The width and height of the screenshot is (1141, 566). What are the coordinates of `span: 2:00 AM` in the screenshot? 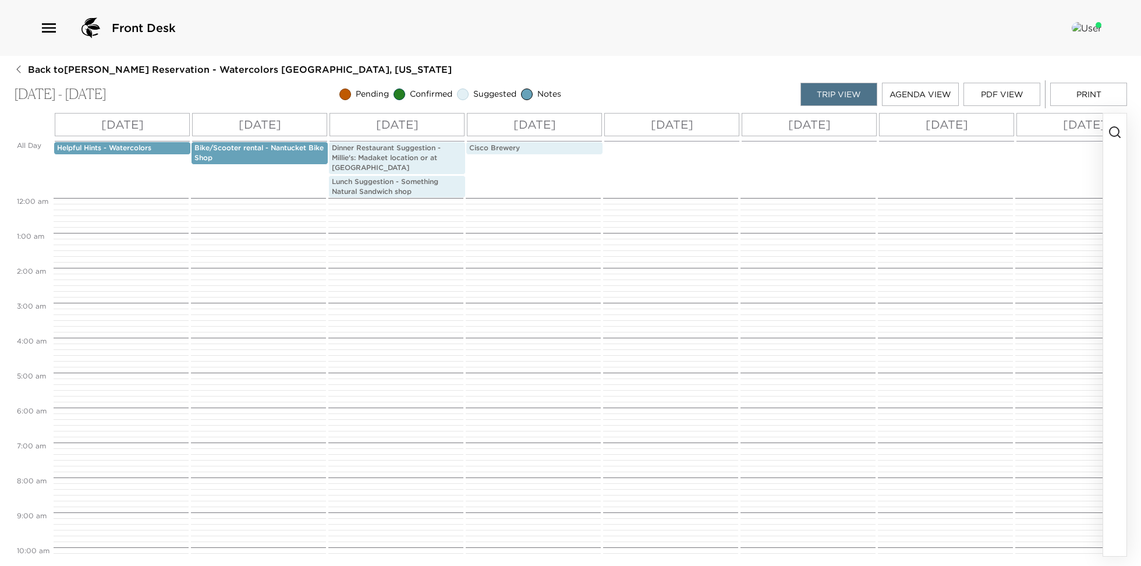 It's located at (31, 271).